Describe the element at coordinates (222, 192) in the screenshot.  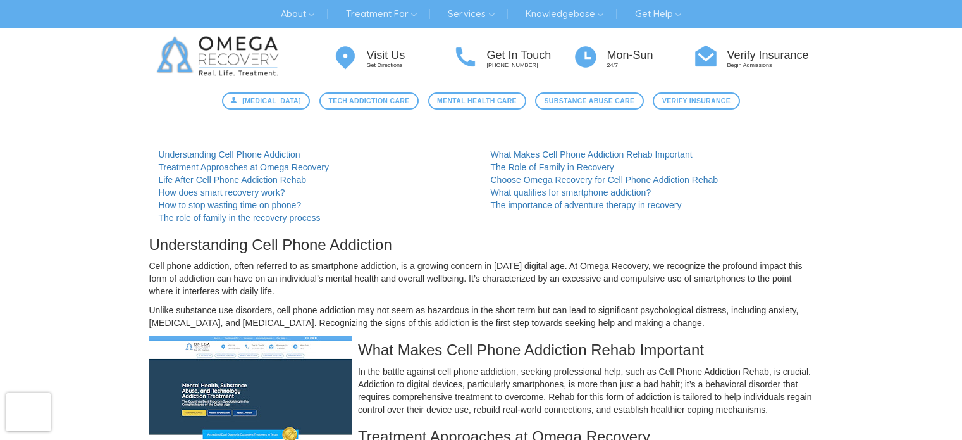
I see `a: How does smart recovery work?` at that location.